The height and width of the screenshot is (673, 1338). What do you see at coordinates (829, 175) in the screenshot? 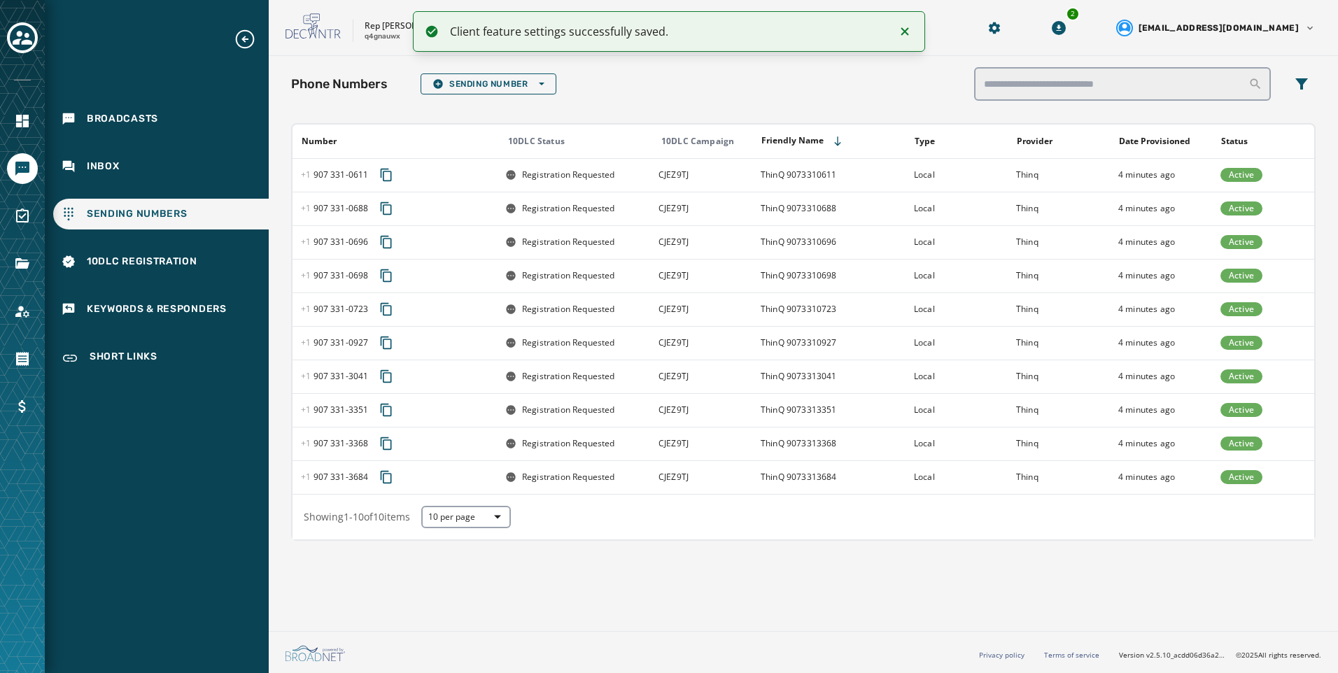
I see `td: ThinQ 9073310611` at bounding box center [829, 175].